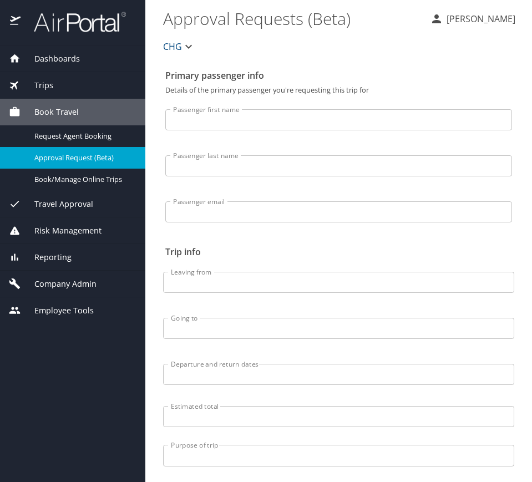 The width and height of the screenshot is (532, 482). Describe the element at coordinates (50, 59) in the screenshot. I see `span: Dashboards` at that location.